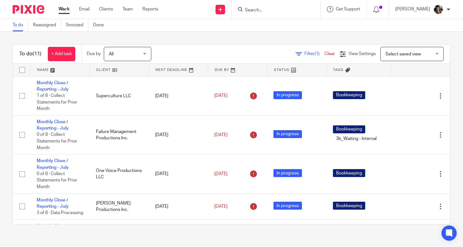 This screenshot has width=463, height=247. Describe the element at coordinates (348, 9) in the screenshot. I see `span: Get Support` at that location.